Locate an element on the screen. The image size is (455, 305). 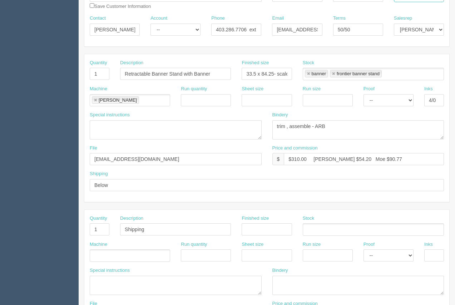
label: Account is located at coordinates (159, 18).